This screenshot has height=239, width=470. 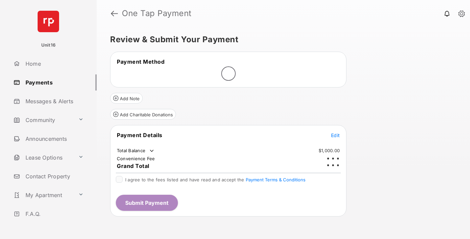 What do you see at coordinates (276, 180) in the screenshot?
I see `button: I agree to the fees listed and have read and accept the` at bounding box center [276, 180].